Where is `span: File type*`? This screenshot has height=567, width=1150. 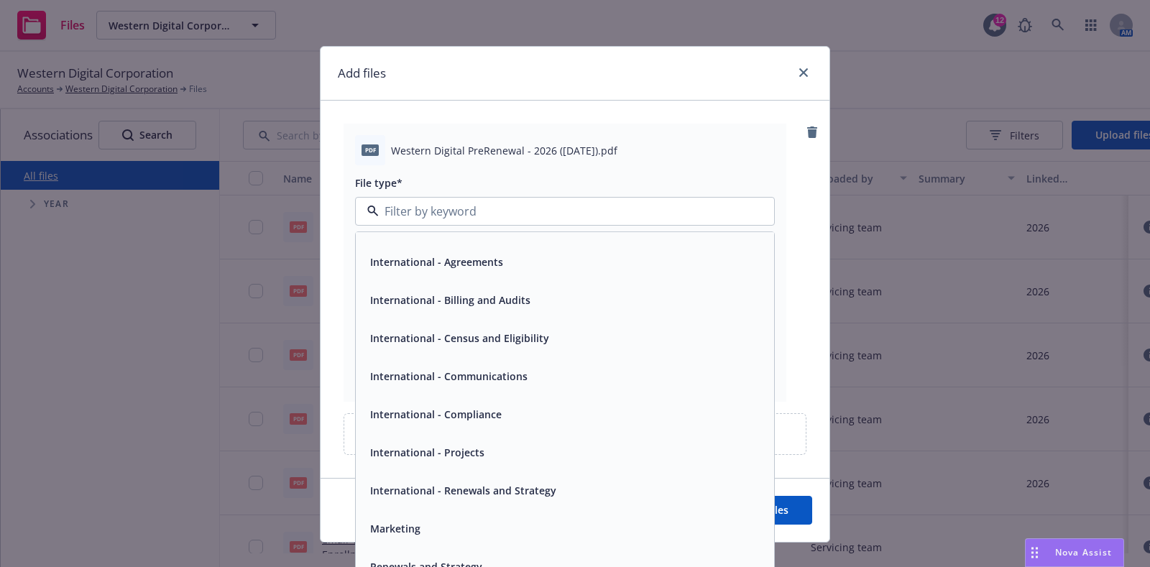
span: File type* is located at coordinates (379, 182).